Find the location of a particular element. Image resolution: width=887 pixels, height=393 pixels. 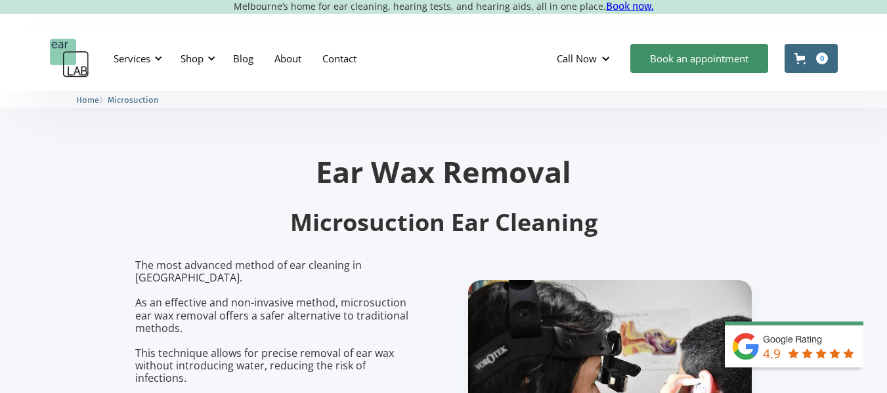

span: Microsuction is located at coordinates (133, 100).